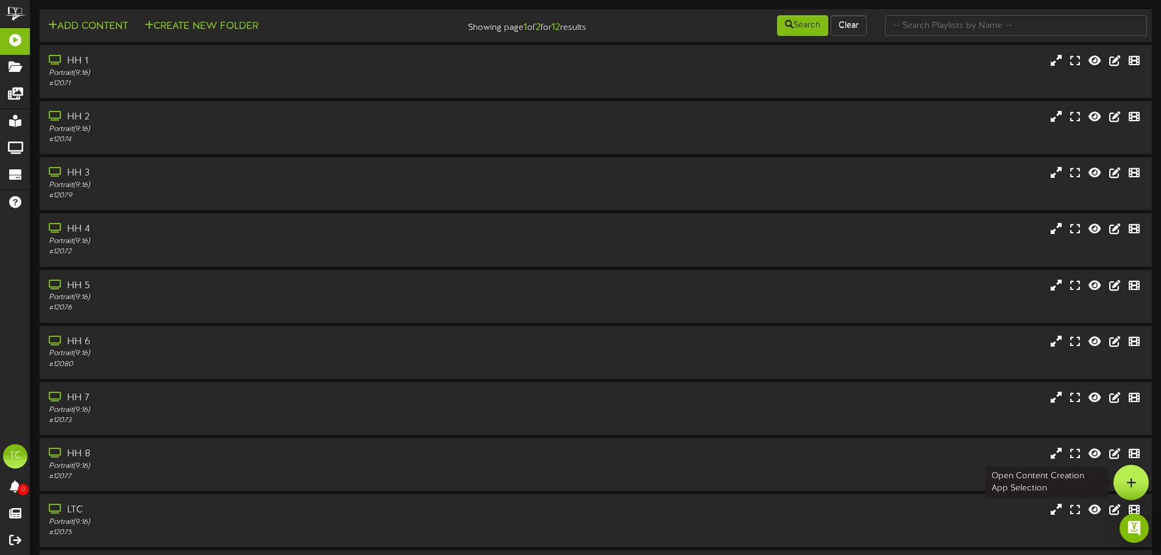 This screenshot has height=555, width=1161. Describe the element at coordinates (525, 27) in the screenshot. I see `strong: 1` at that location.